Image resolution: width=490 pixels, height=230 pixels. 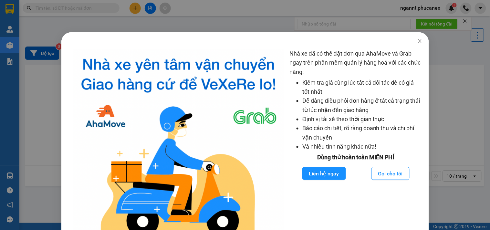 What do you see at coordinates (363, 147) in the screenshot?
I see `li: Và nhiều tính năng khác nữa!` at bounding box center [363, 147].